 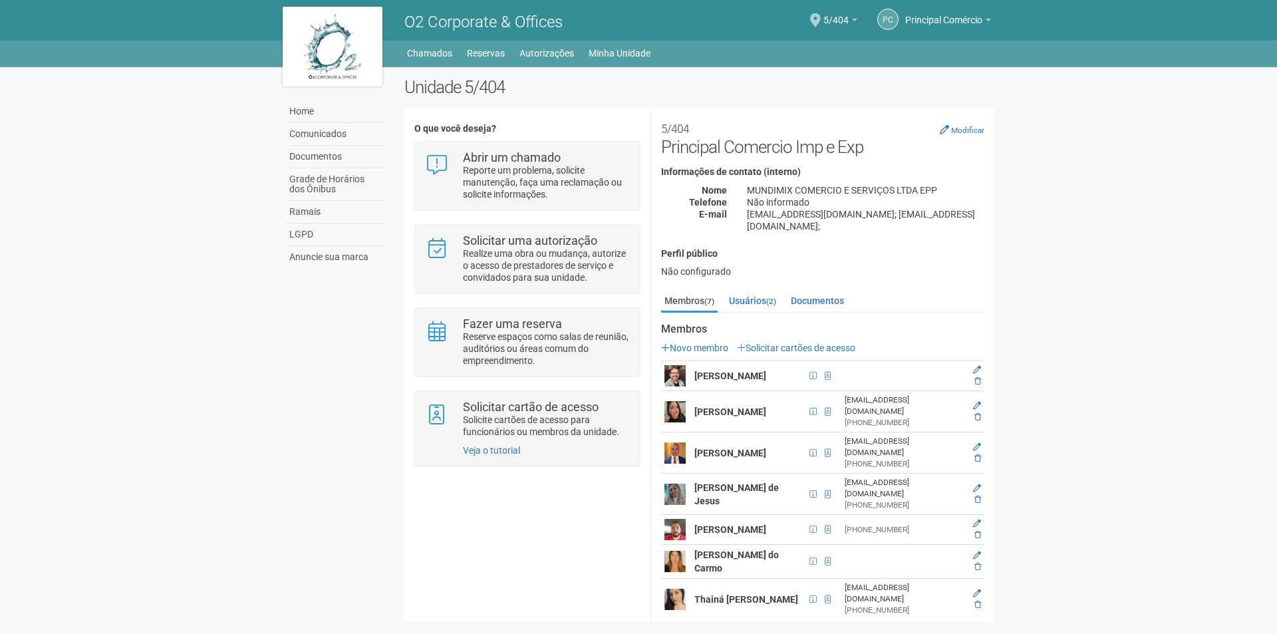 I want to click on strong: Telefone, so click(x=708, y=202).